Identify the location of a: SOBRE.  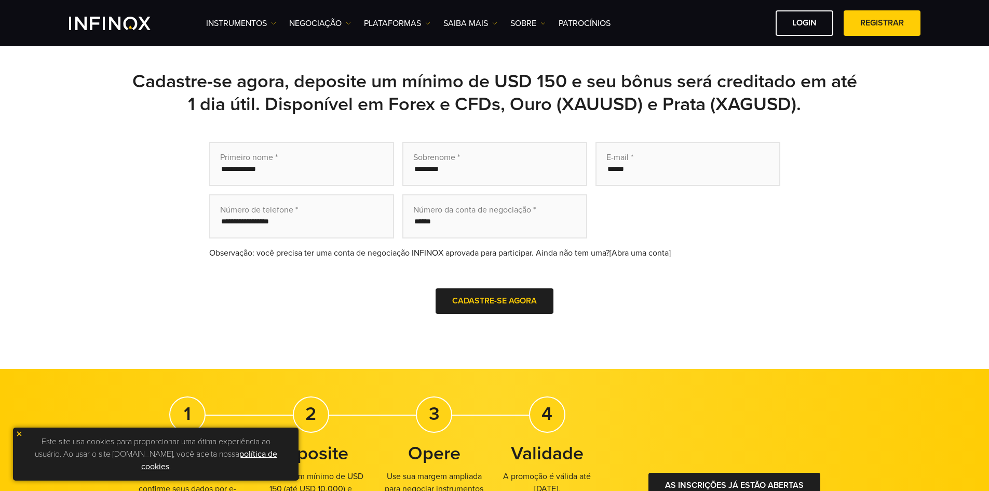
(528, 23).